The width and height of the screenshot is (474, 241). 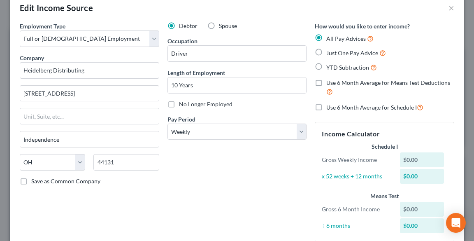 I want to click on label: Occupation, so click(x=182, y=41).